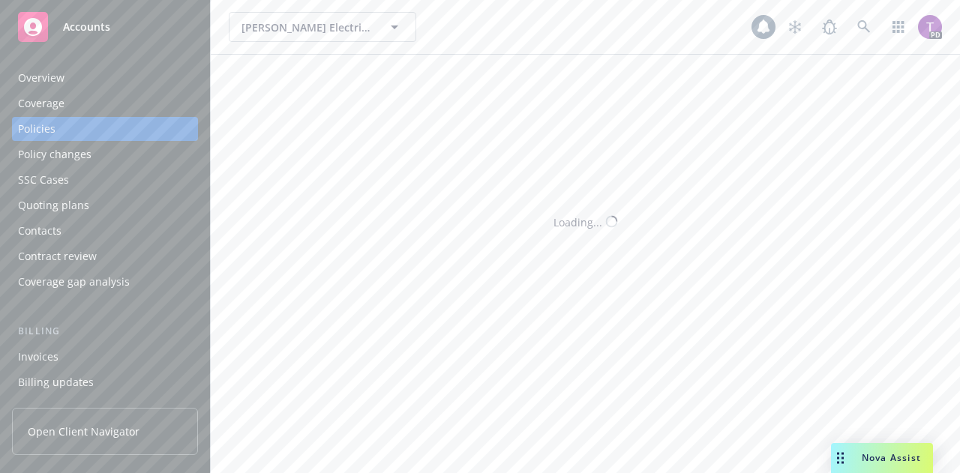  What do you see at coordinates (74, 282) in the screenshot?
I see `div: Coverage gap analysis` at bounding box center [74, 282].